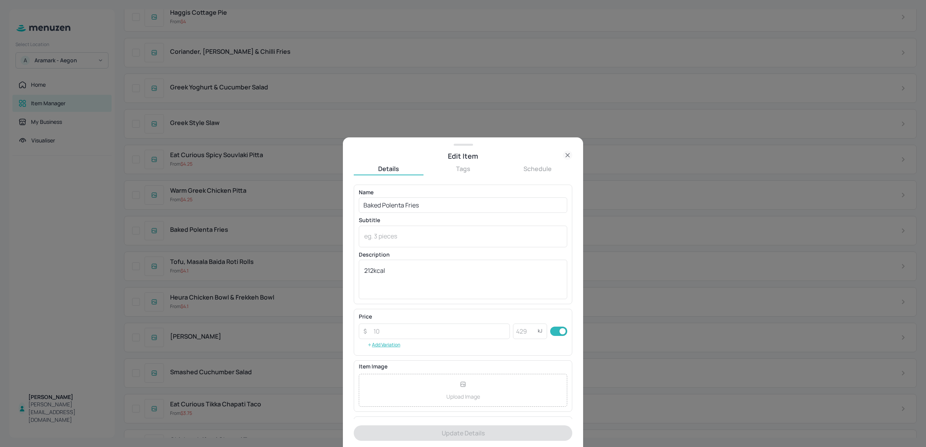 The height and width of the screenshot is (447, 926). What do you see at coordinates (463, 367) in the screenshot?
I see `p: Item Image` at bounding box center [463, 367].